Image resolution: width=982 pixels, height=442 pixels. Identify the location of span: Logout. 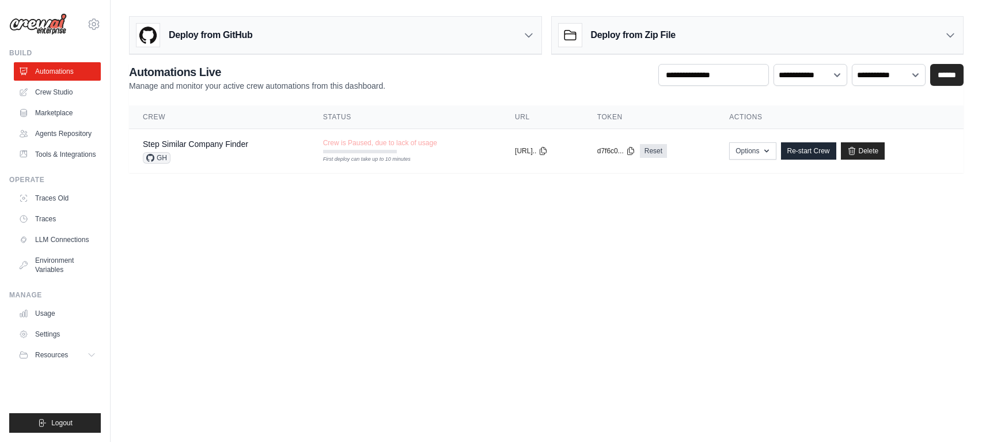
(62, 423).